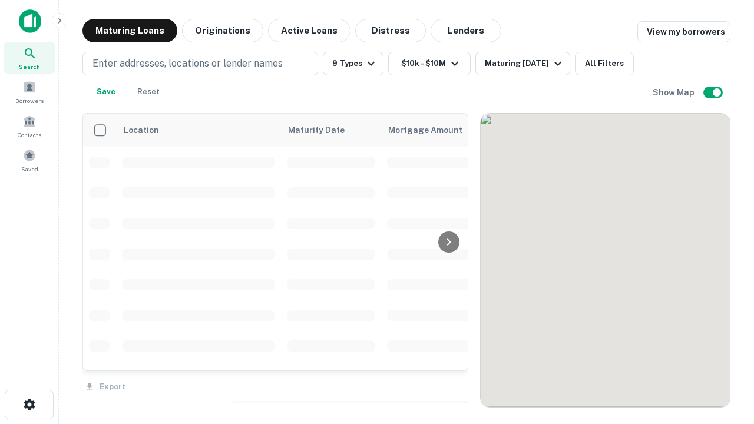 This screenshot has width=754, height=424. Describe the element at coordinates (684, 32) in the screenshot. I see `a: View my borrowers` at that location.